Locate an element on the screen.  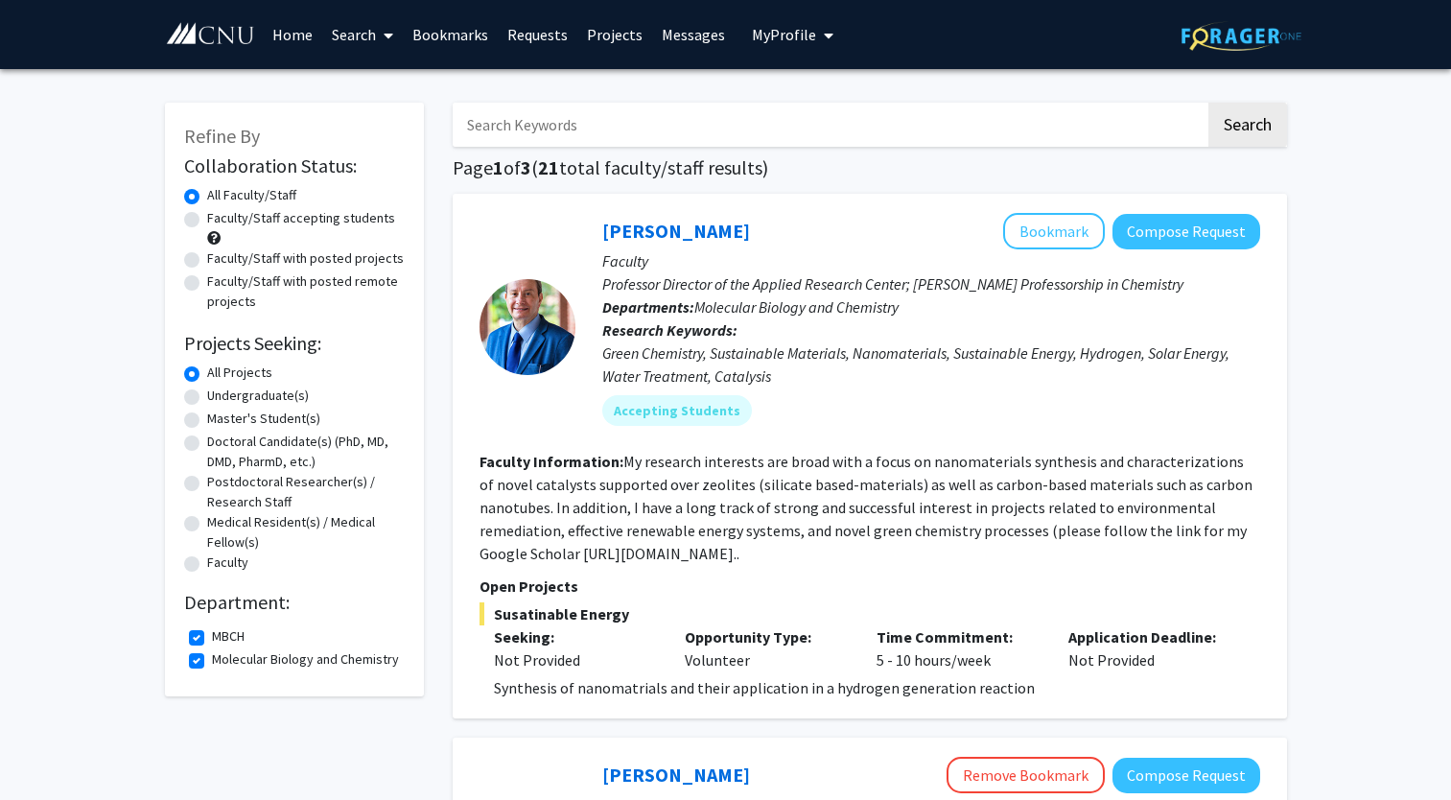
span: My Profile is located at coordinates (784, 35).